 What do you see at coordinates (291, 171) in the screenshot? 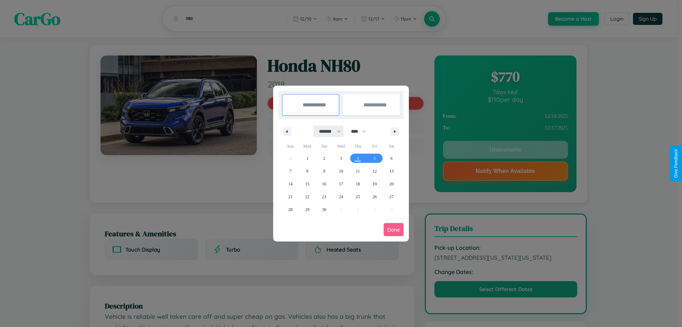
I see `span: 7` at bounding box center [291, 171].